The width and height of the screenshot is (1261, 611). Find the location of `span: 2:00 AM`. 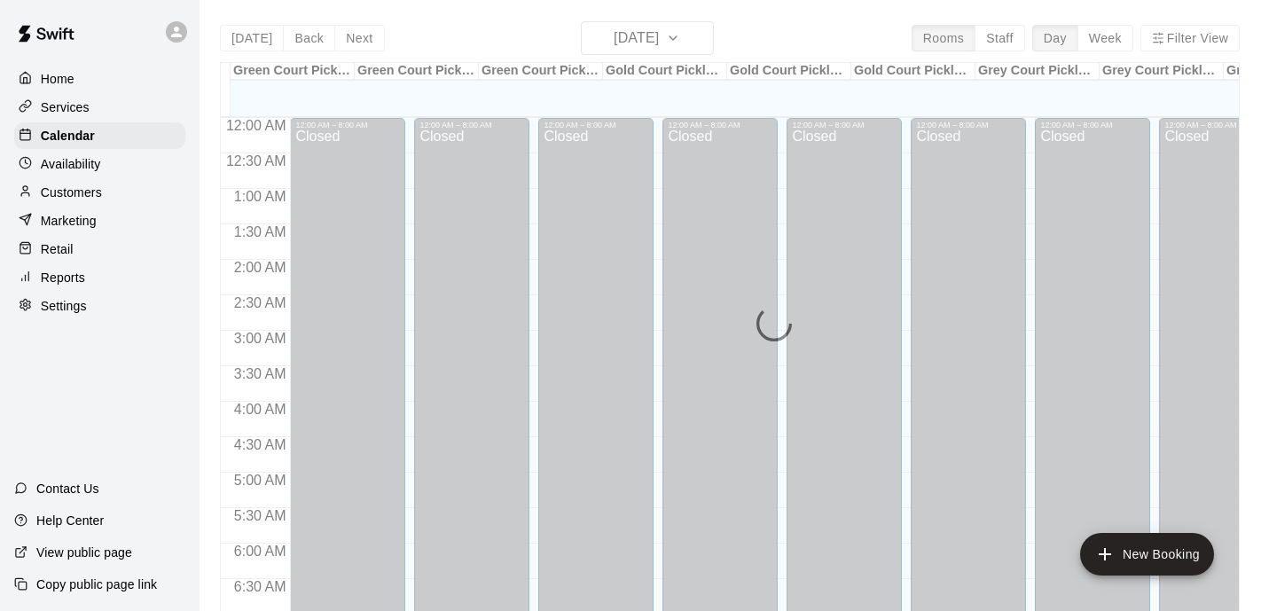

span: 2:00 AM is located at coordinates (260, 267).